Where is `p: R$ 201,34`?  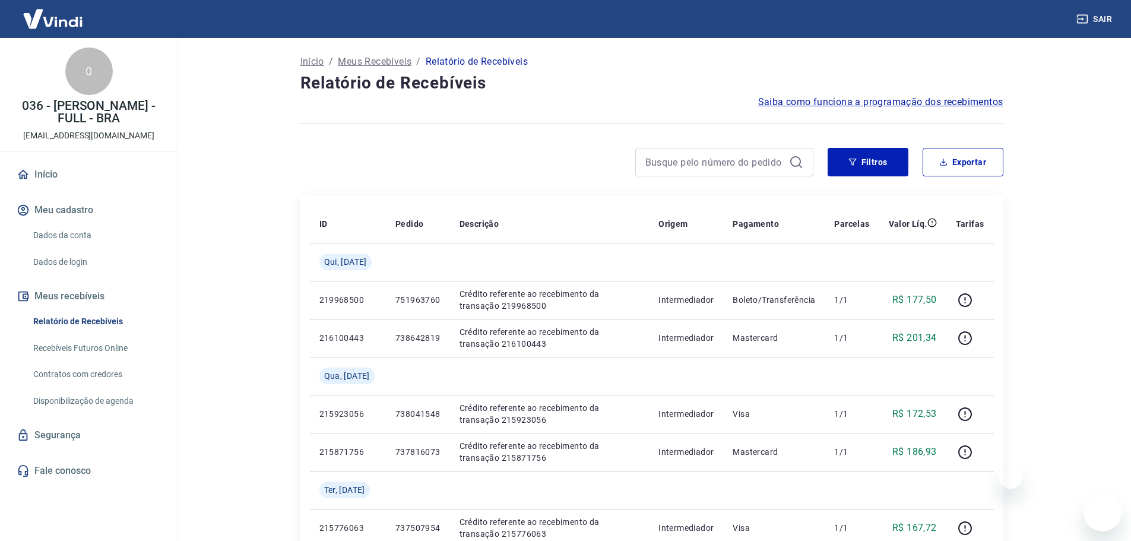 p: R$ 201,34 is located at coordinates (915, 338).